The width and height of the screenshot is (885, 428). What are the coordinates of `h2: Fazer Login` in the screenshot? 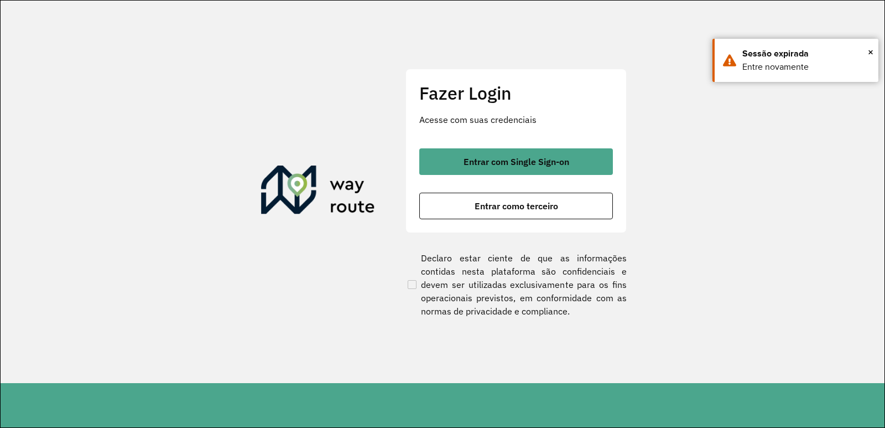 It's located at (516, 93).